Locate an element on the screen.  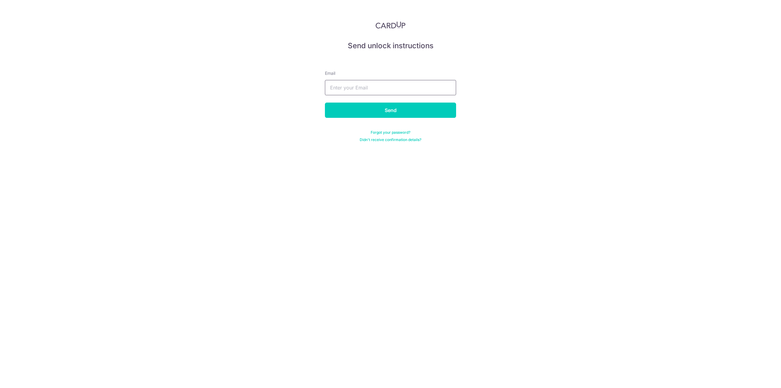
a: Forgot your password? is located at coordinates (391, 132).